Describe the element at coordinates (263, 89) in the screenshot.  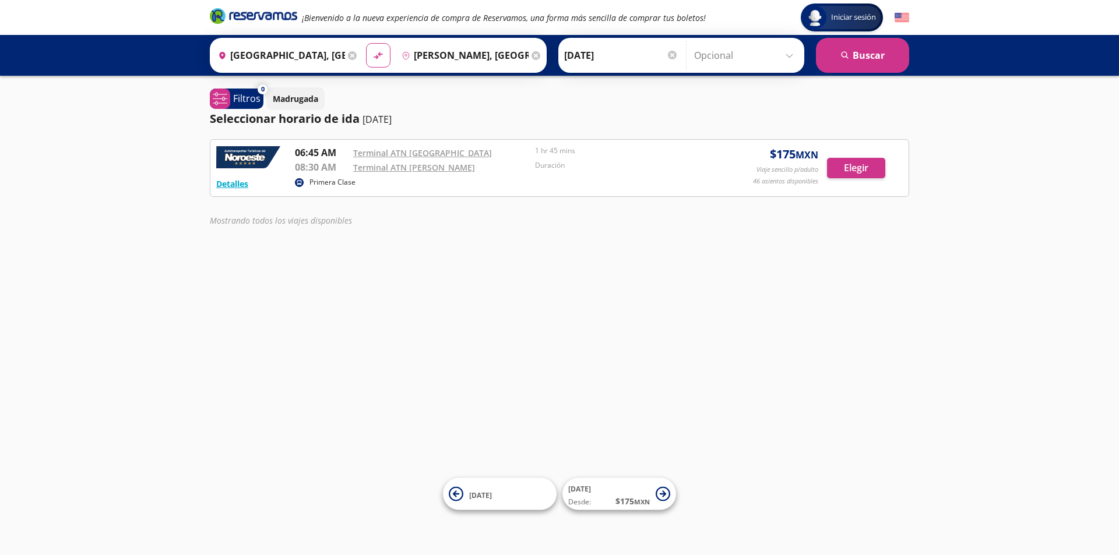
I see `span: 0` at that location.